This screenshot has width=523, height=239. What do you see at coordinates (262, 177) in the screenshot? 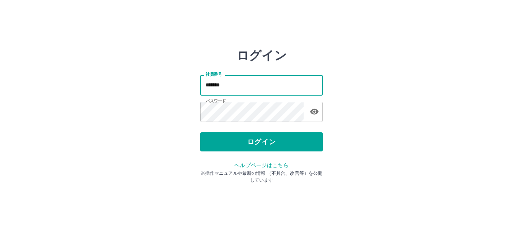
I see `p: ※操作マニュアルや最新の情報 （不具合、改善等）を公開しています` at bounding box center [262, 177].